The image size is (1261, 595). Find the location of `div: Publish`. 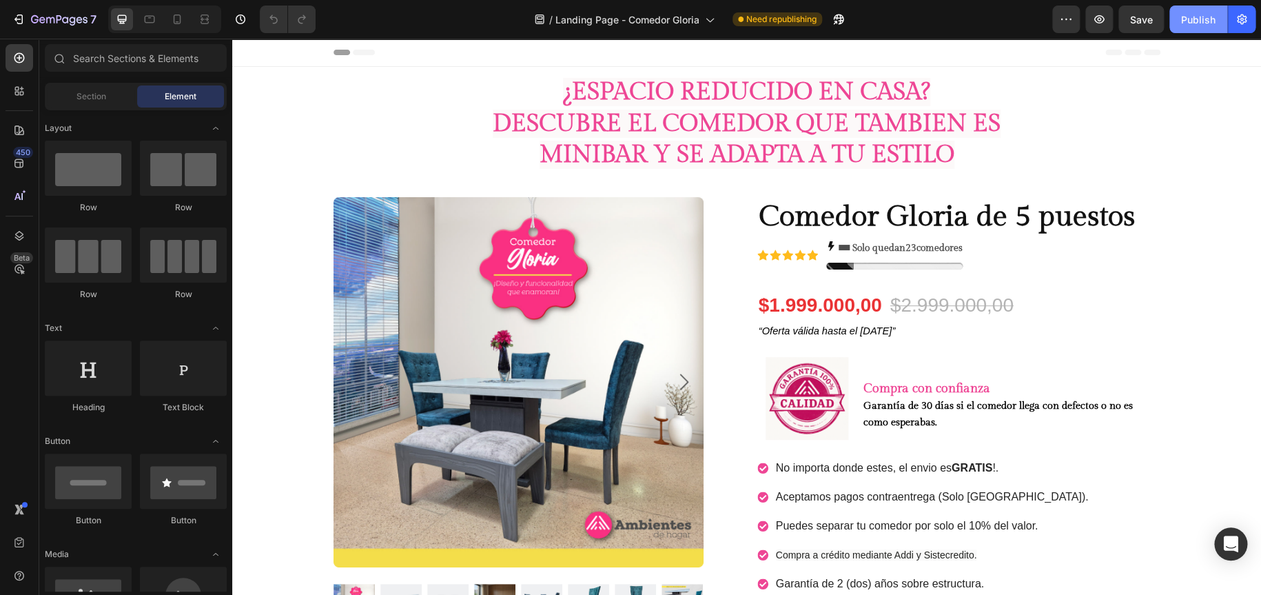

div: Publish is located at coordinates (1198, 19).